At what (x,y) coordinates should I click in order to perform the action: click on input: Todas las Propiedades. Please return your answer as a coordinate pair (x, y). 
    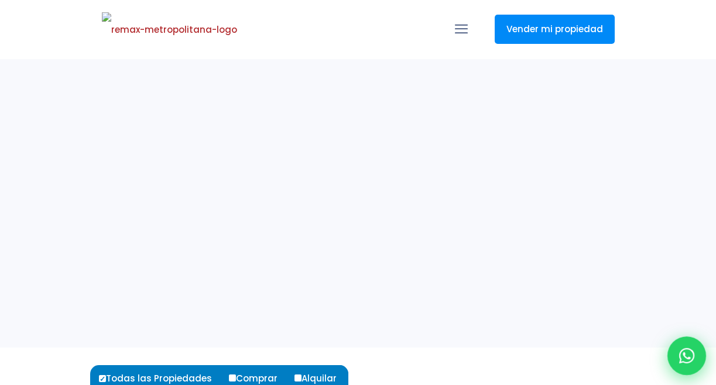
    Looking at the image, I should click on (102, 379).